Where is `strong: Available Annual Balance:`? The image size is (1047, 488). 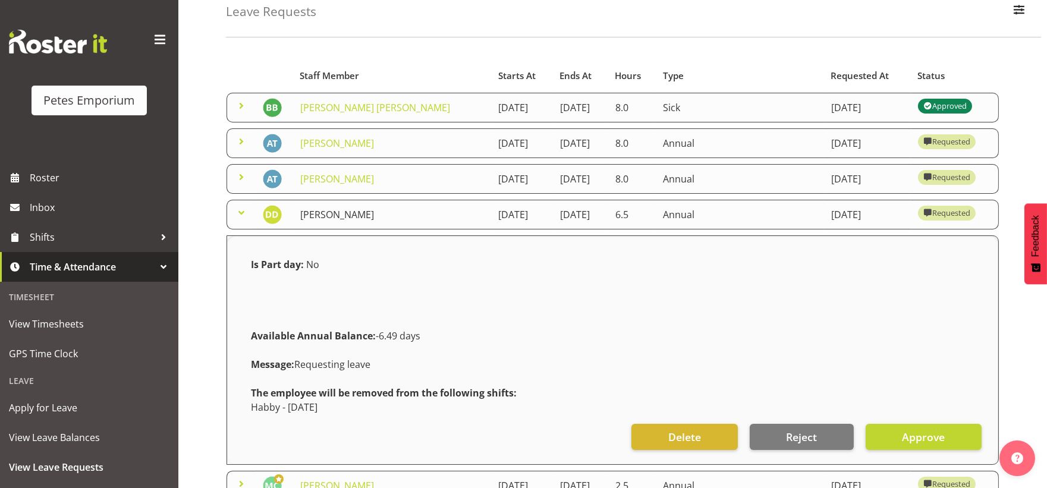
strong: Available Annual Balance: is located at coordinates (313, 336).